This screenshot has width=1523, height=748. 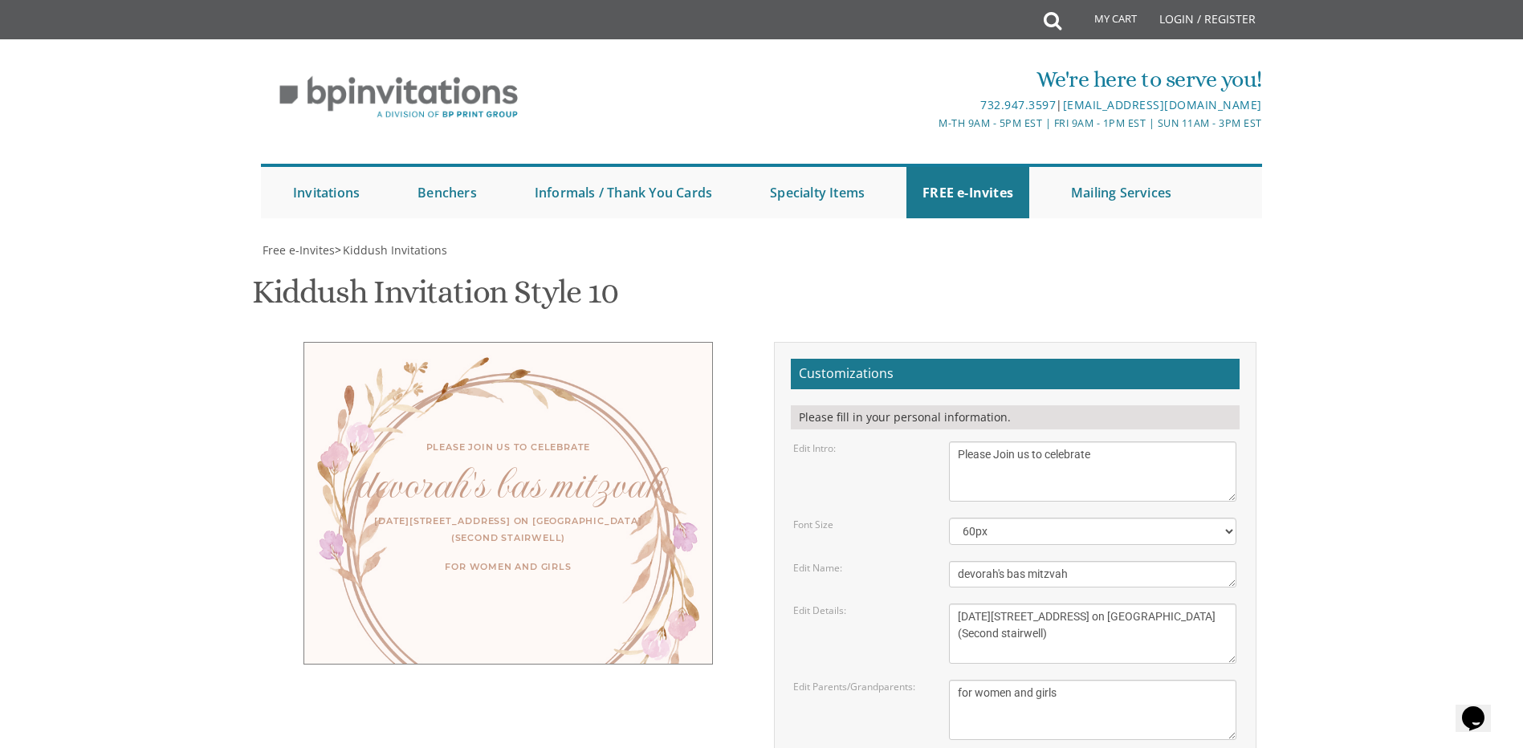 What do you see at coordinates (813, 524) in the screenshot?
I see `label: Font Size` at bounding box center [813, 524].